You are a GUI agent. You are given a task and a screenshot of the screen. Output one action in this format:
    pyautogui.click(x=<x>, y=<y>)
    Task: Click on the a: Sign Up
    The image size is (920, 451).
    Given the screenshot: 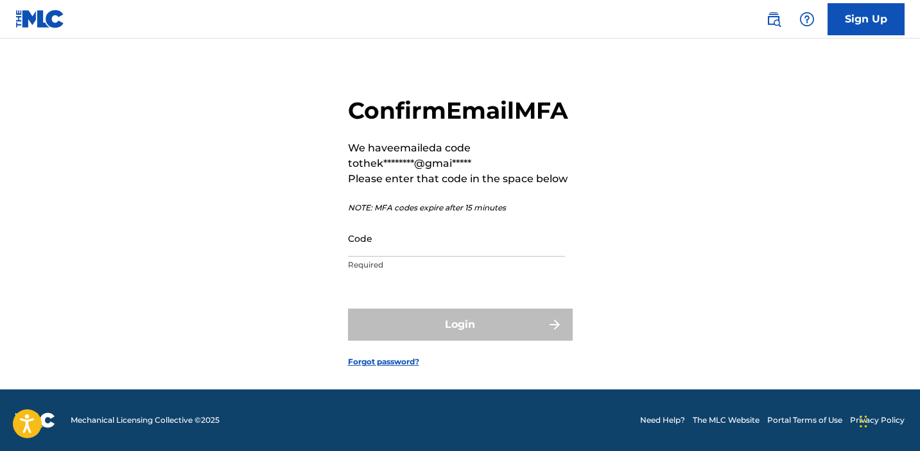 What is the action you would take?
    pyautogui.click(x=866, y=19)
    